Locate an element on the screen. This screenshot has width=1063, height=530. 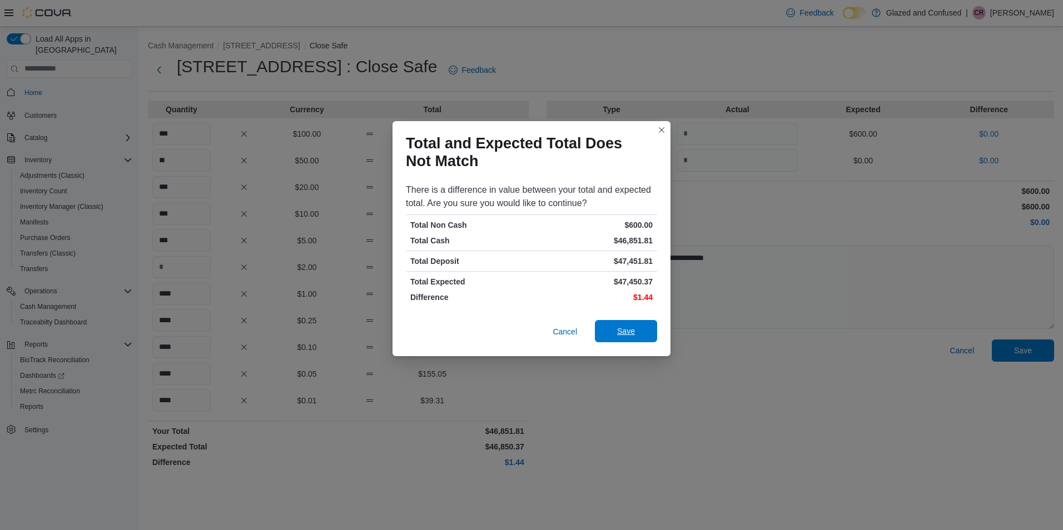
p: $600.00 is located at coordinates (593, 225).